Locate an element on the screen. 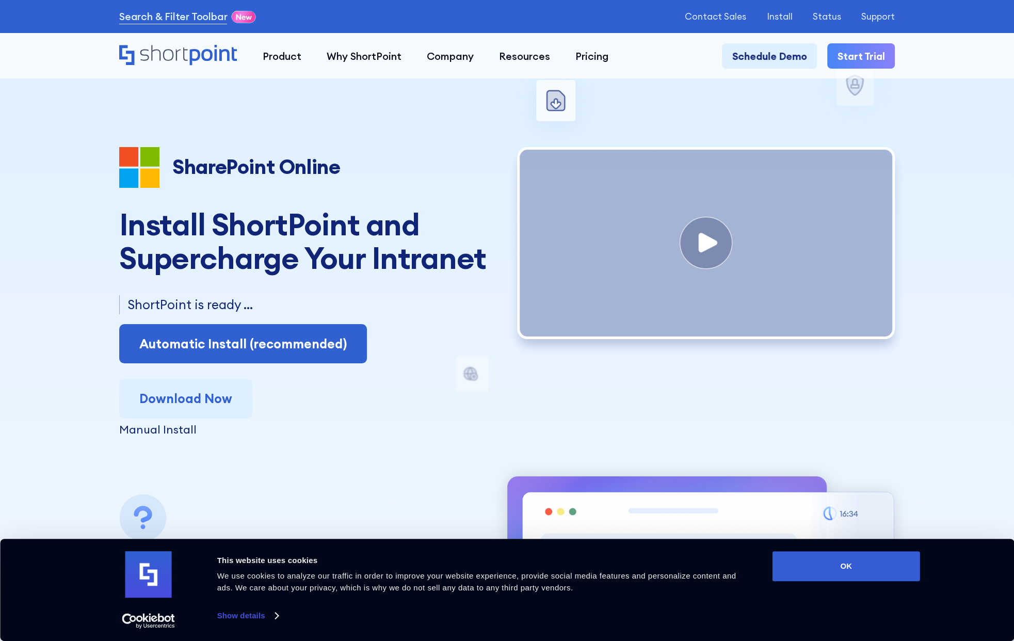 Image resolution: width=1014 pixels, height=641 pixels. div: Product is located at coordinates (281, 56).